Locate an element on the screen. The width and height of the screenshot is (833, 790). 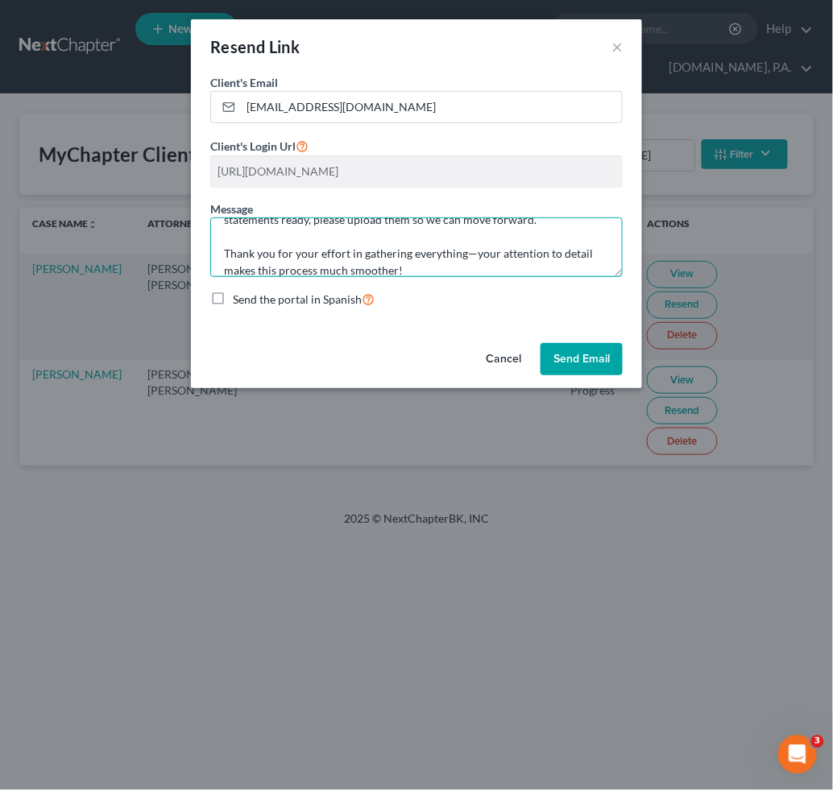
button: Cancel is located at coordinates (503, 359).